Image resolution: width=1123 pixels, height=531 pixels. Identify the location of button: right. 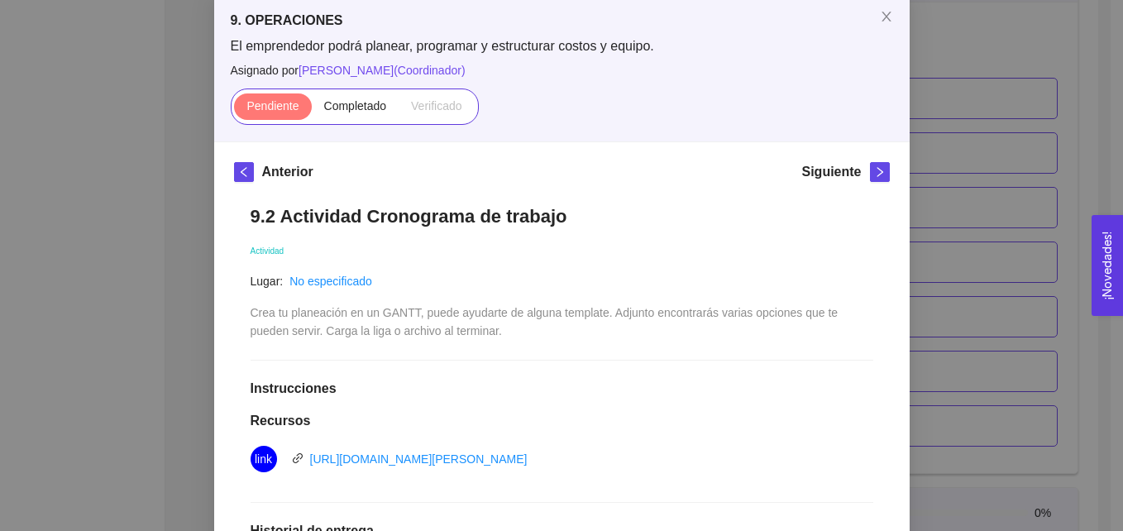
(880, 172).